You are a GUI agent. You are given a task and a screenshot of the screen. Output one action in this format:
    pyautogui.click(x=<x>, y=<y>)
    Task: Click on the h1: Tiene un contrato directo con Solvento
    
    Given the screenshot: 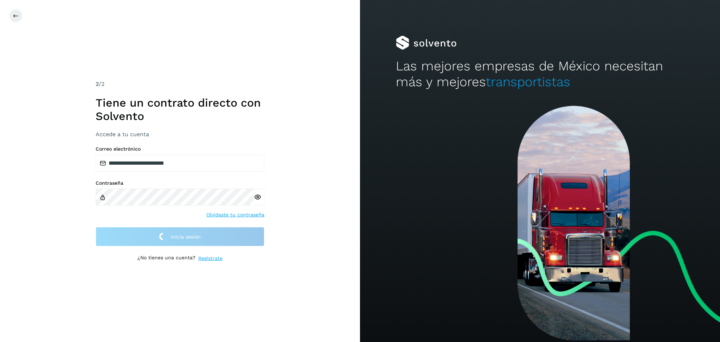 What is the action you would take?
    pyautogui.click(x=180, y=109)
    